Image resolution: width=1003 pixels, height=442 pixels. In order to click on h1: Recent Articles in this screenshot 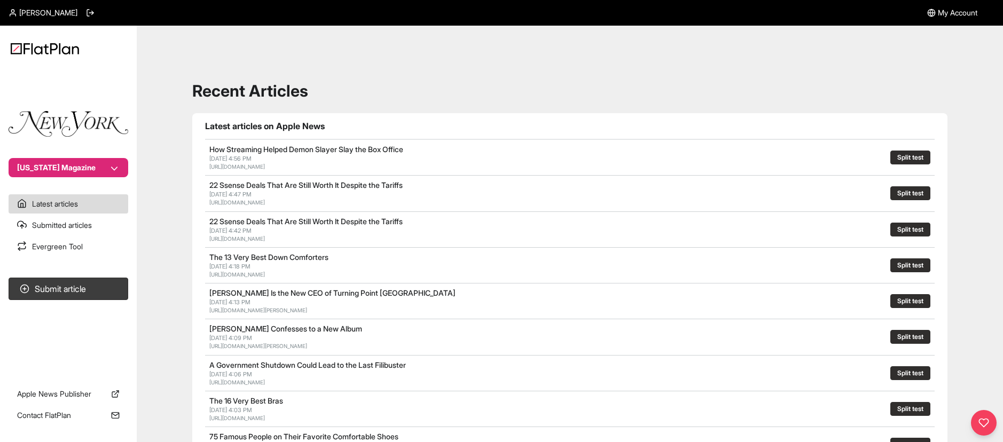, I will do `click(570, 91)`.